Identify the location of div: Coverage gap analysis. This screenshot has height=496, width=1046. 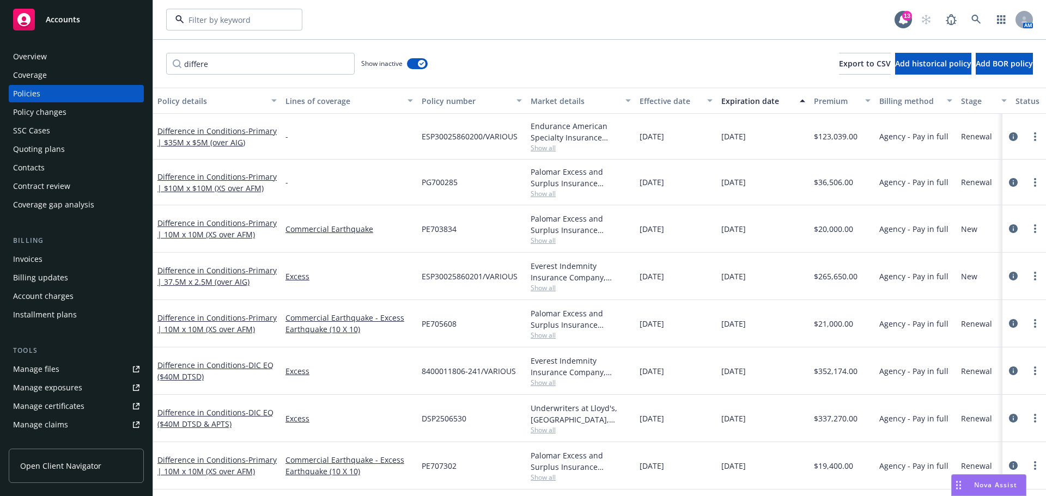
(53, 205).